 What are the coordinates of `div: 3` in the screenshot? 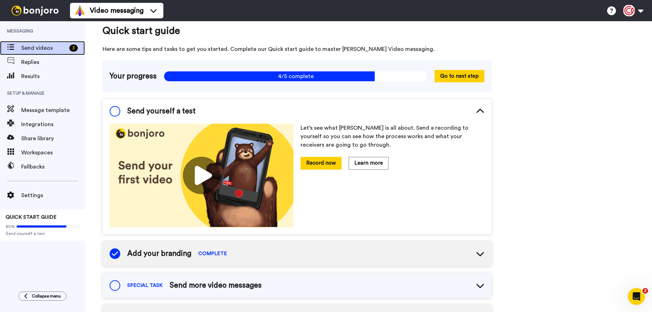 It's located at (74, 48).